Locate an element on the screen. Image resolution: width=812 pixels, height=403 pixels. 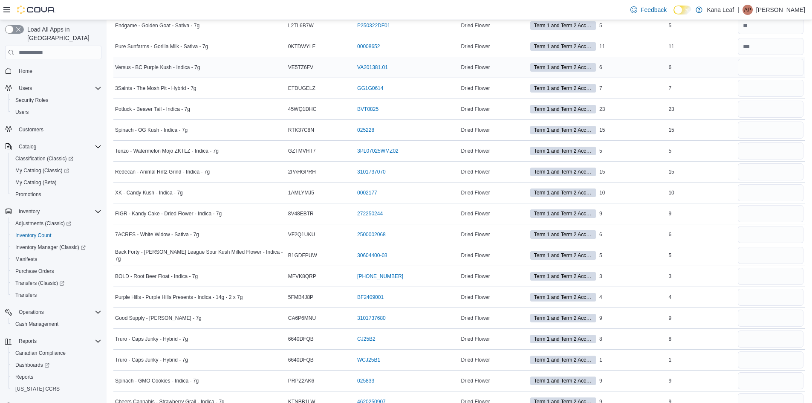
a: Canadian Compliance is located at coordinates (40, 353).